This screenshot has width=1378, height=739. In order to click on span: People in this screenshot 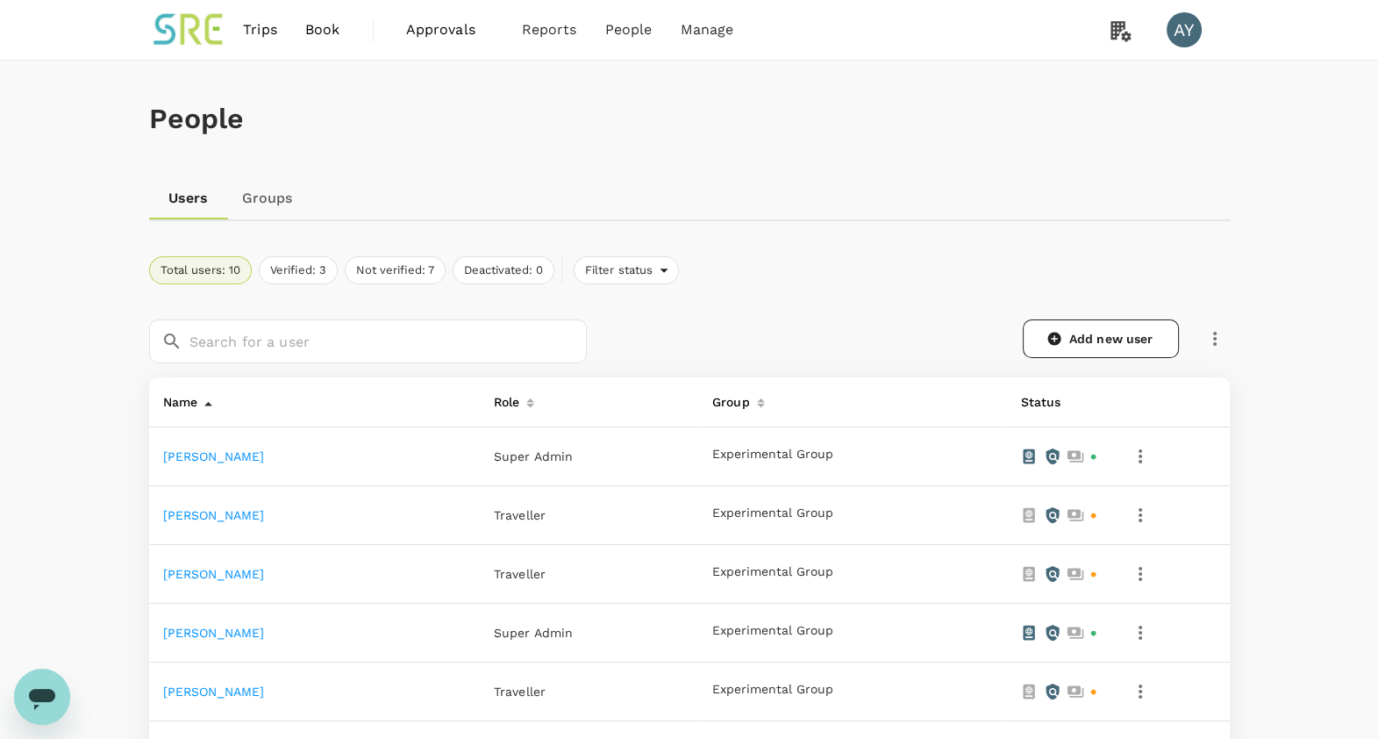, I will do `click(629, 30)`.